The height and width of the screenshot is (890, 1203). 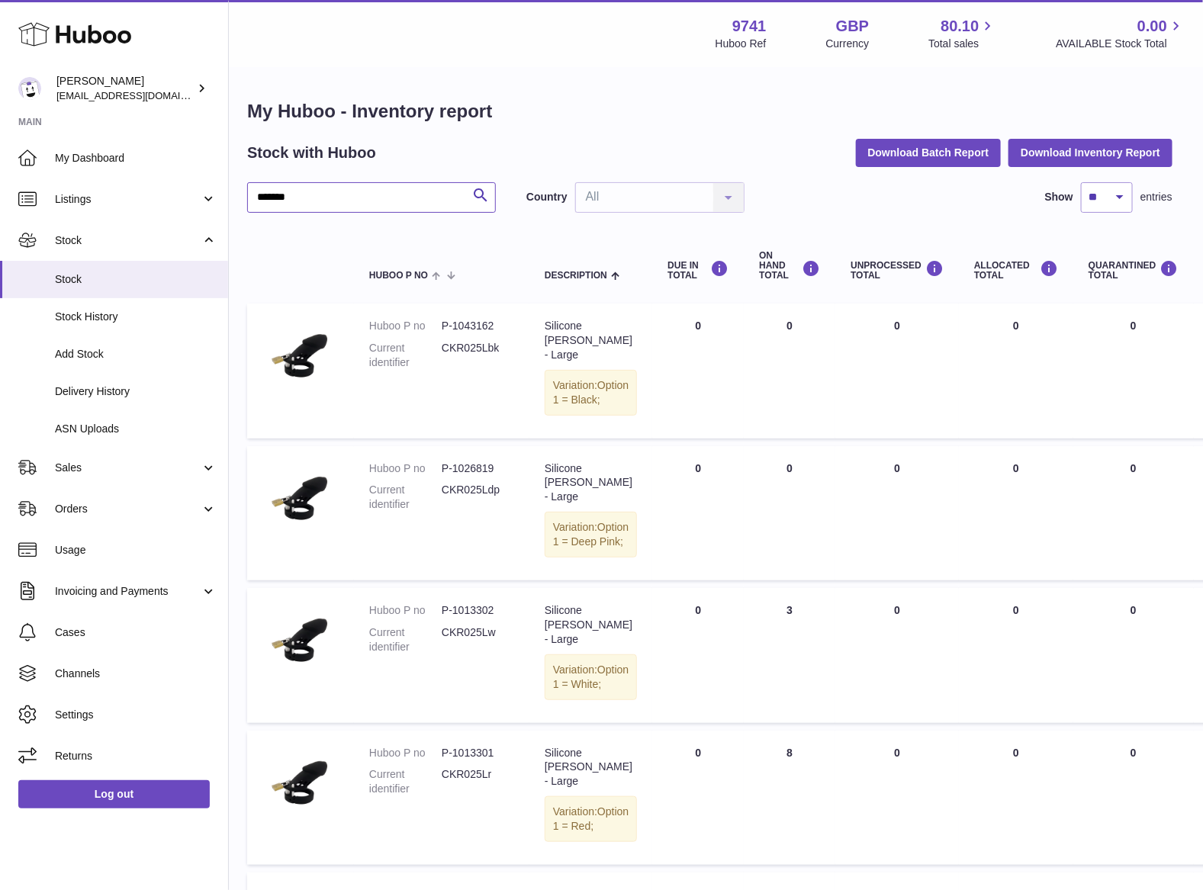 I want to click on dd: CKR025Lr, so click(x=478, y=782).